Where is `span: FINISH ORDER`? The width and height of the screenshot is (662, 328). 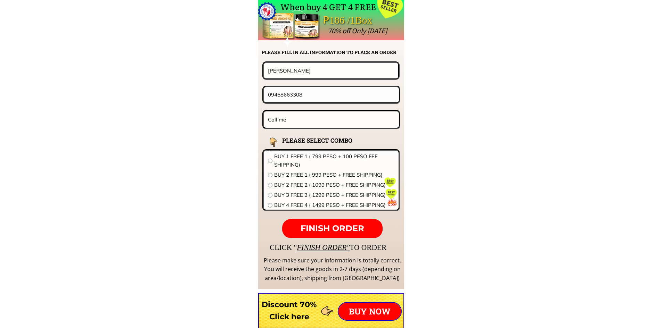 span: FINISH ORDER is located at coordinates (332, 228).